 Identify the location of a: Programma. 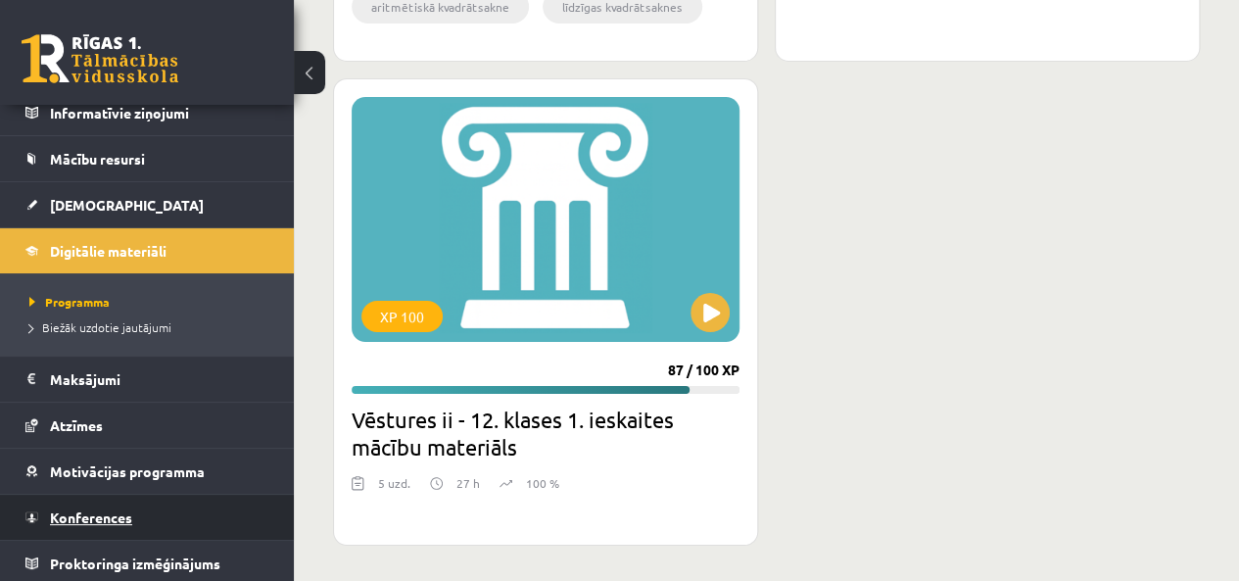
(152, 302).